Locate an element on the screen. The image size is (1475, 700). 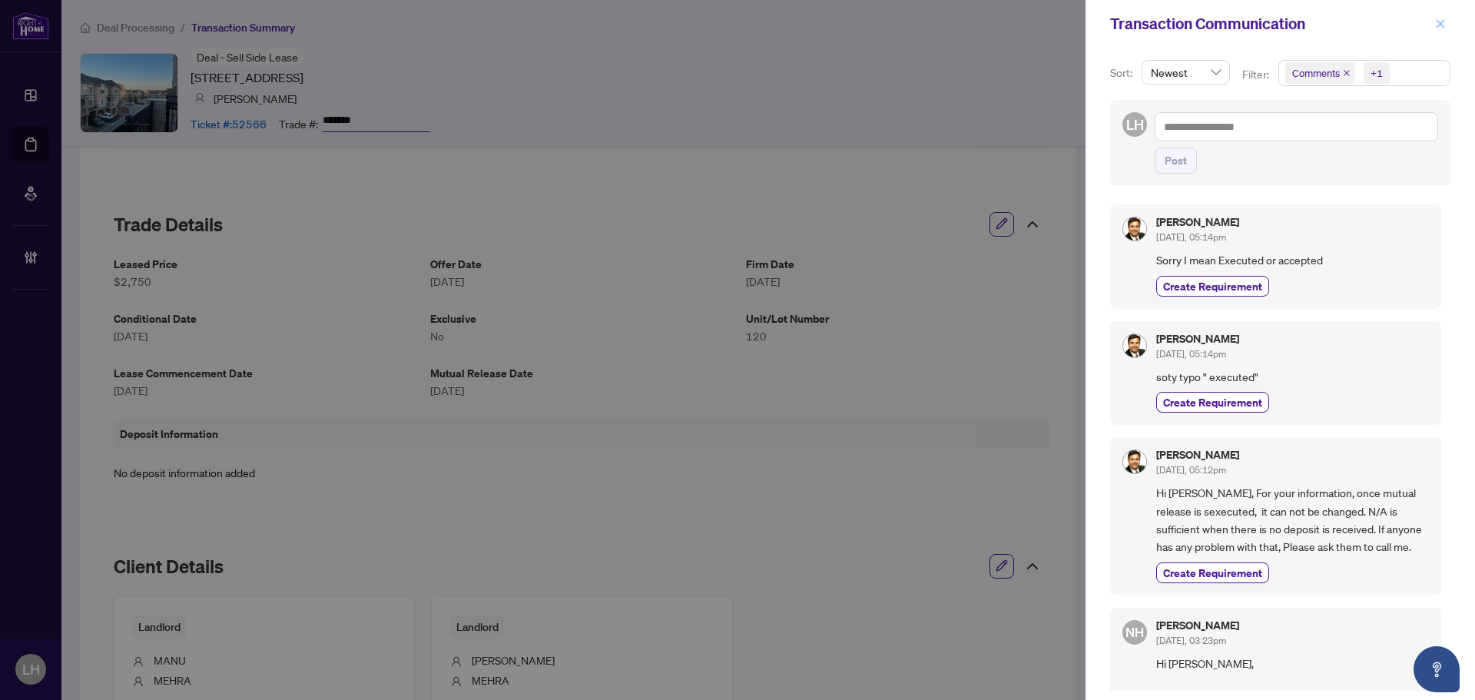
span: Sorry I mean Executed or accepted is located at coordinates (1292, 260).